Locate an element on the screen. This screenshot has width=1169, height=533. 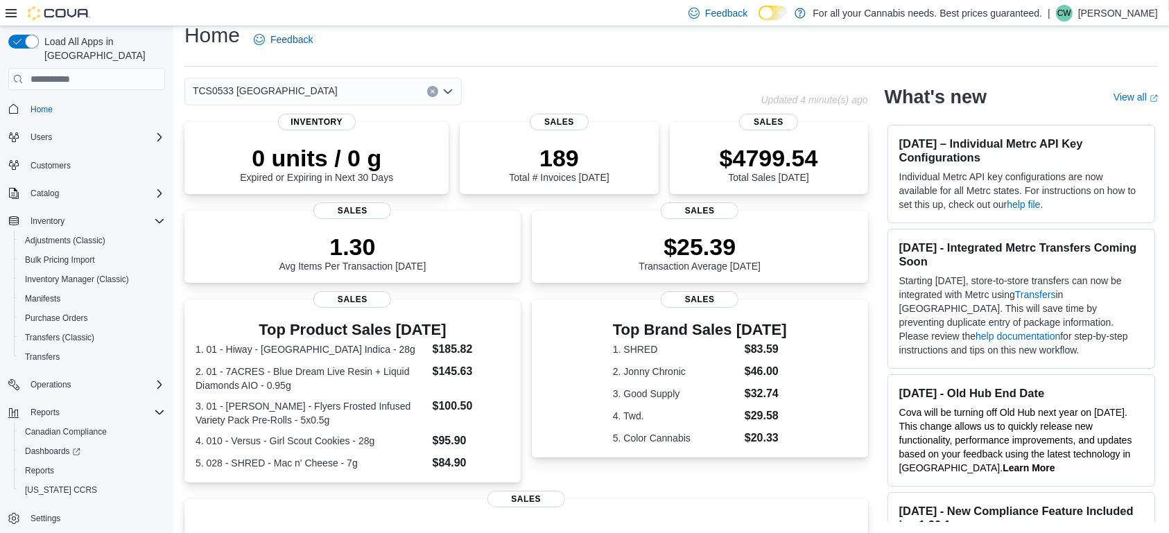
p: 1.30 is located at coordinates (352, 247).